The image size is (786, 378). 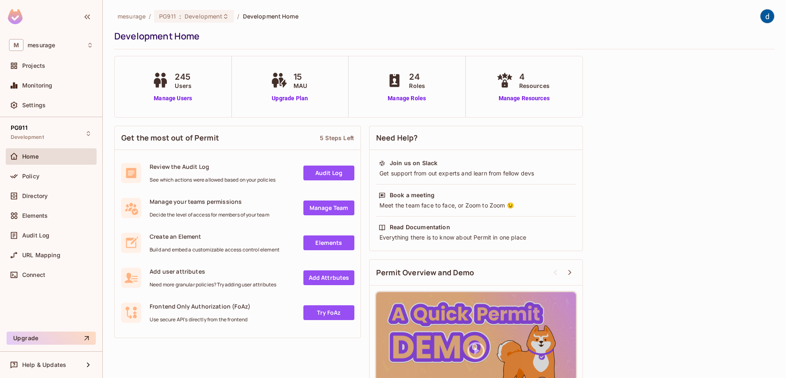 I want to click on span: See which actions were allowed based on your policies, so click(x=212, y=180).